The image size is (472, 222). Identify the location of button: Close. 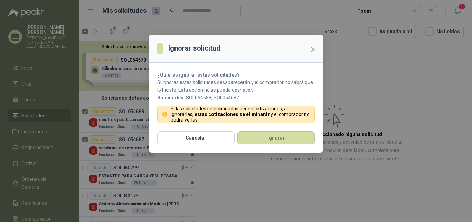
(314, 49).